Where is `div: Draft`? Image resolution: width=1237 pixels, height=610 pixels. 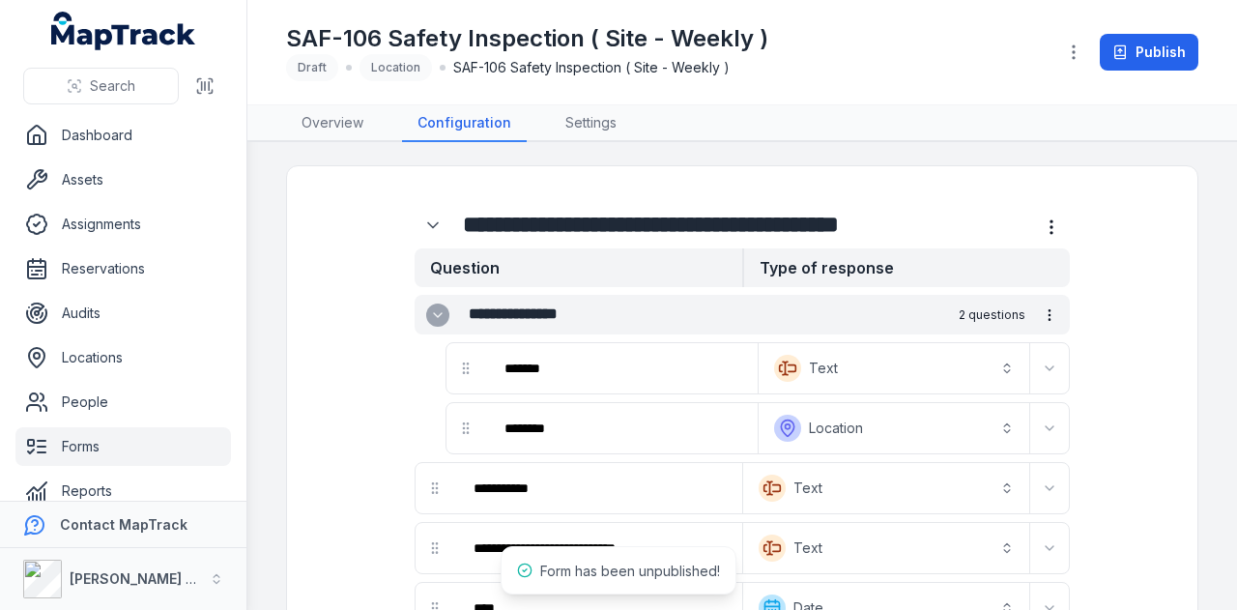 div: Draft is located at coordinates (312, 68).